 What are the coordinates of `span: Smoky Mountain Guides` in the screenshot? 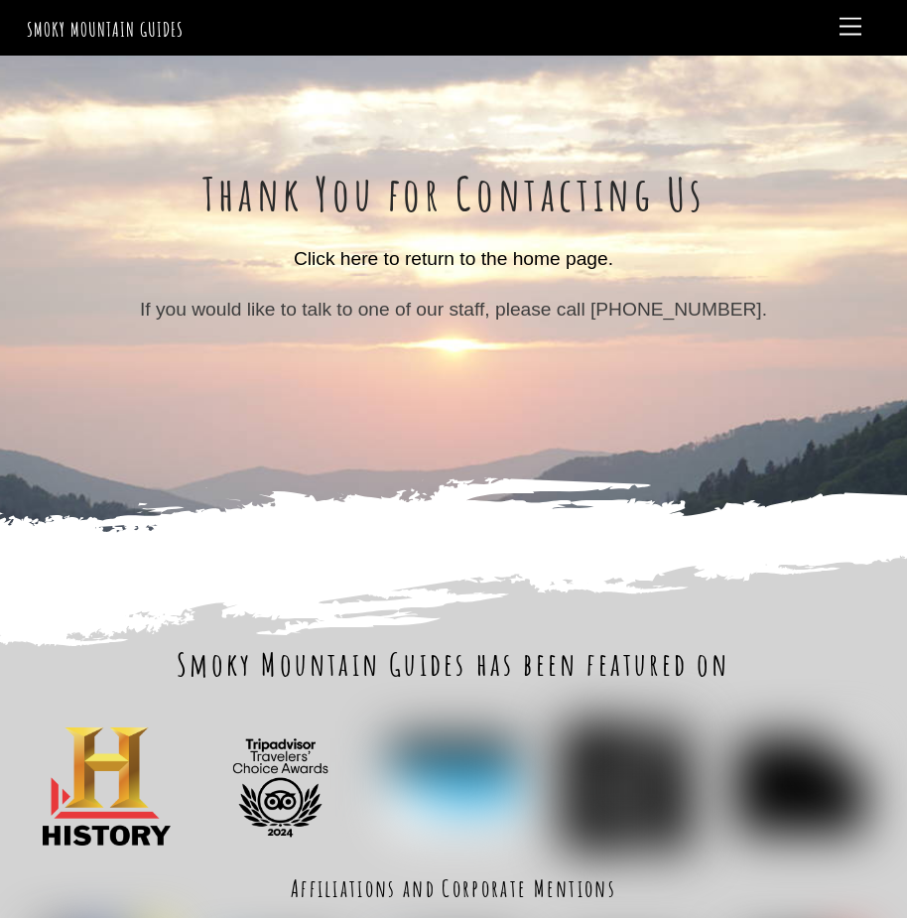 It's located at (104, 29).